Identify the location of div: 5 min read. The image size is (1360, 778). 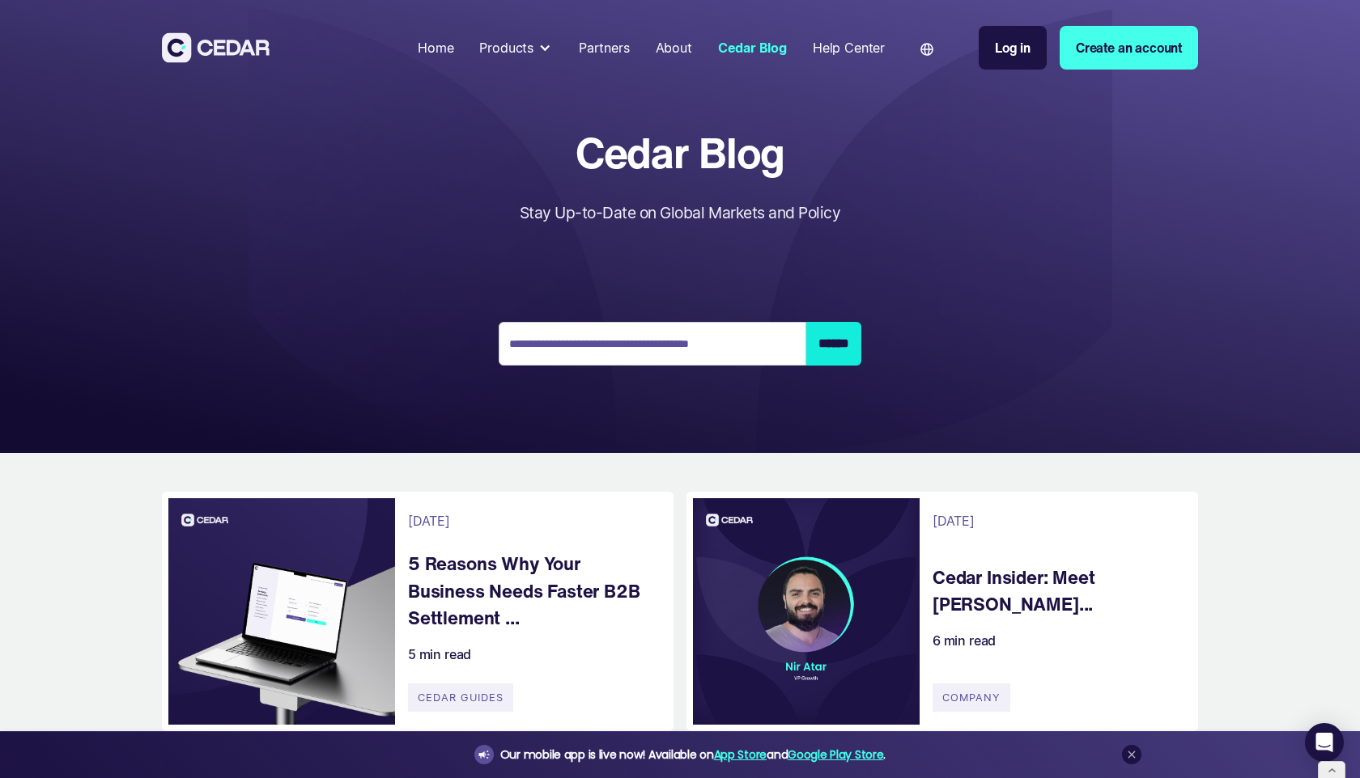
(439, 655).